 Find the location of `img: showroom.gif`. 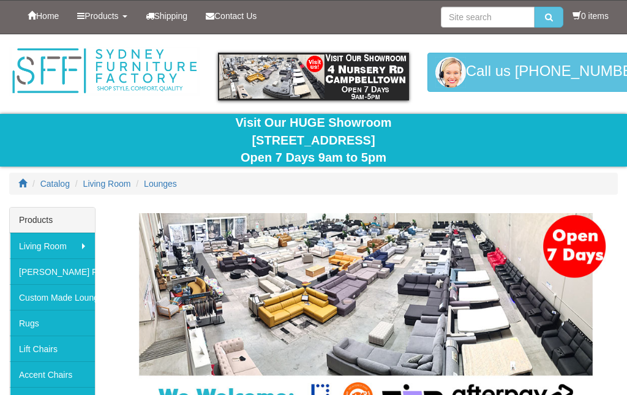

img: showroom.gif is located at coordinates (313, 77).